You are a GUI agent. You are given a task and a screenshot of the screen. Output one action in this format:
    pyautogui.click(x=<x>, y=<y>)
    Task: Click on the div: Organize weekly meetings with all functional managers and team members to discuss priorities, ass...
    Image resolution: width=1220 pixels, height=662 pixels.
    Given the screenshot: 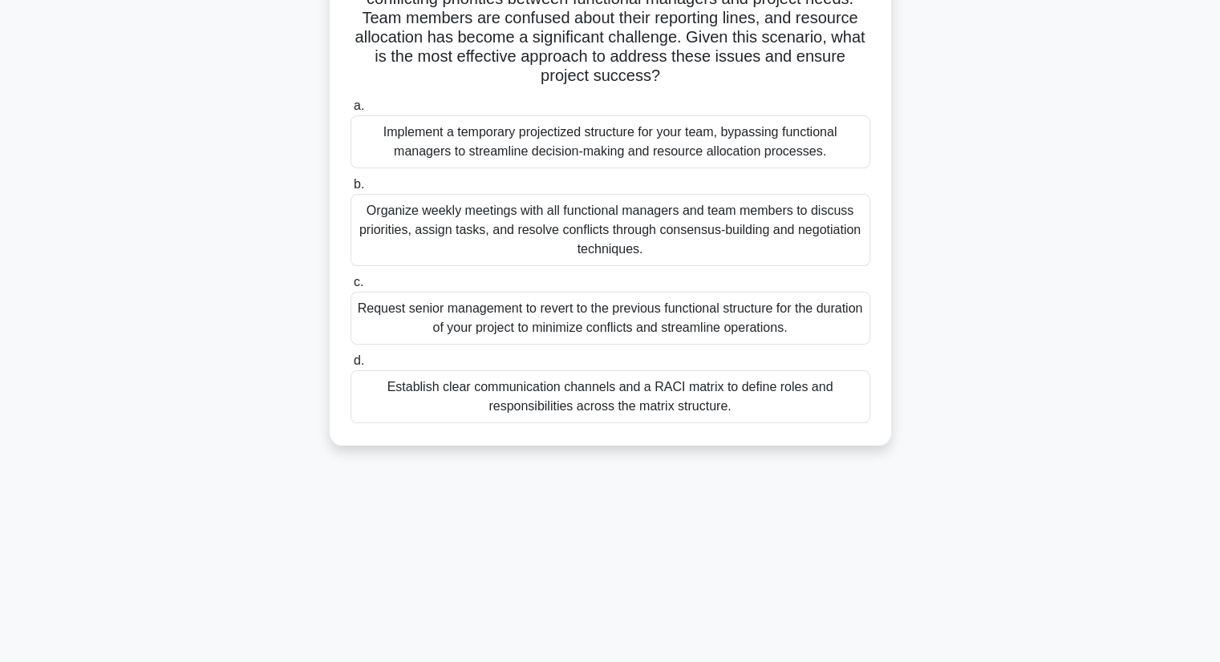 What is the action you would take?
    pyautogui.click(x=610, y=230)
    